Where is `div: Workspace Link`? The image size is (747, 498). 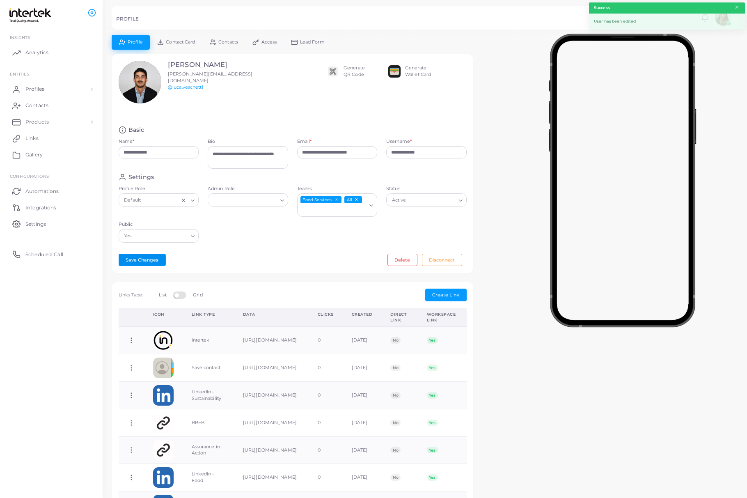 div: Workspace Link is located at coordinates (442, 317).